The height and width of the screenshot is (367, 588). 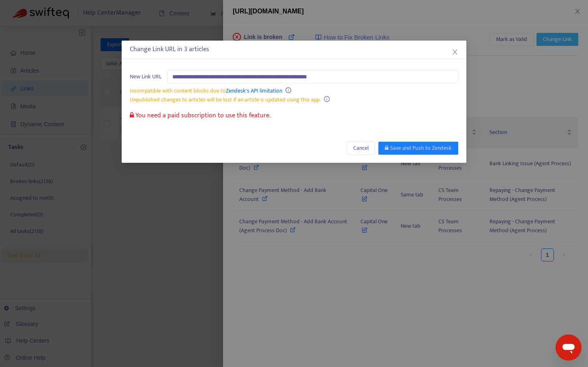 I want to click on span: Cancel, so click(x=361, y=148).